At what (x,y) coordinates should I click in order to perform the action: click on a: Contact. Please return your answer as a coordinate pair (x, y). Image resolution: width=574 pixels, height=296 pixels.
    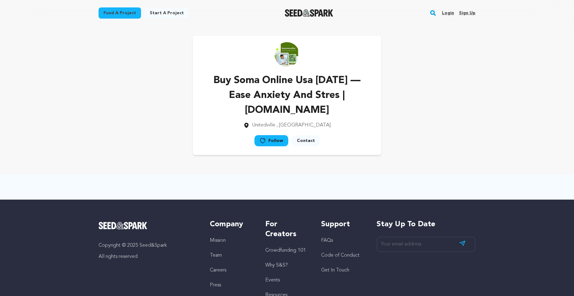
    Looking at the image, I should click on (306, 141).